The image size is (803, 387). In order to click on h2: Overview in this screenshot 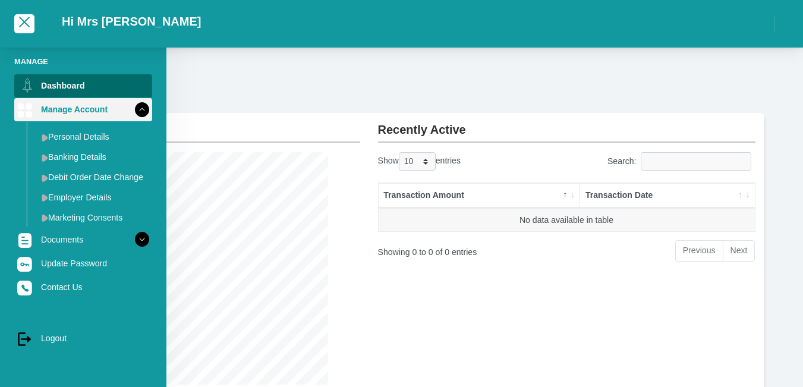, I will do `click(228, 125)`.